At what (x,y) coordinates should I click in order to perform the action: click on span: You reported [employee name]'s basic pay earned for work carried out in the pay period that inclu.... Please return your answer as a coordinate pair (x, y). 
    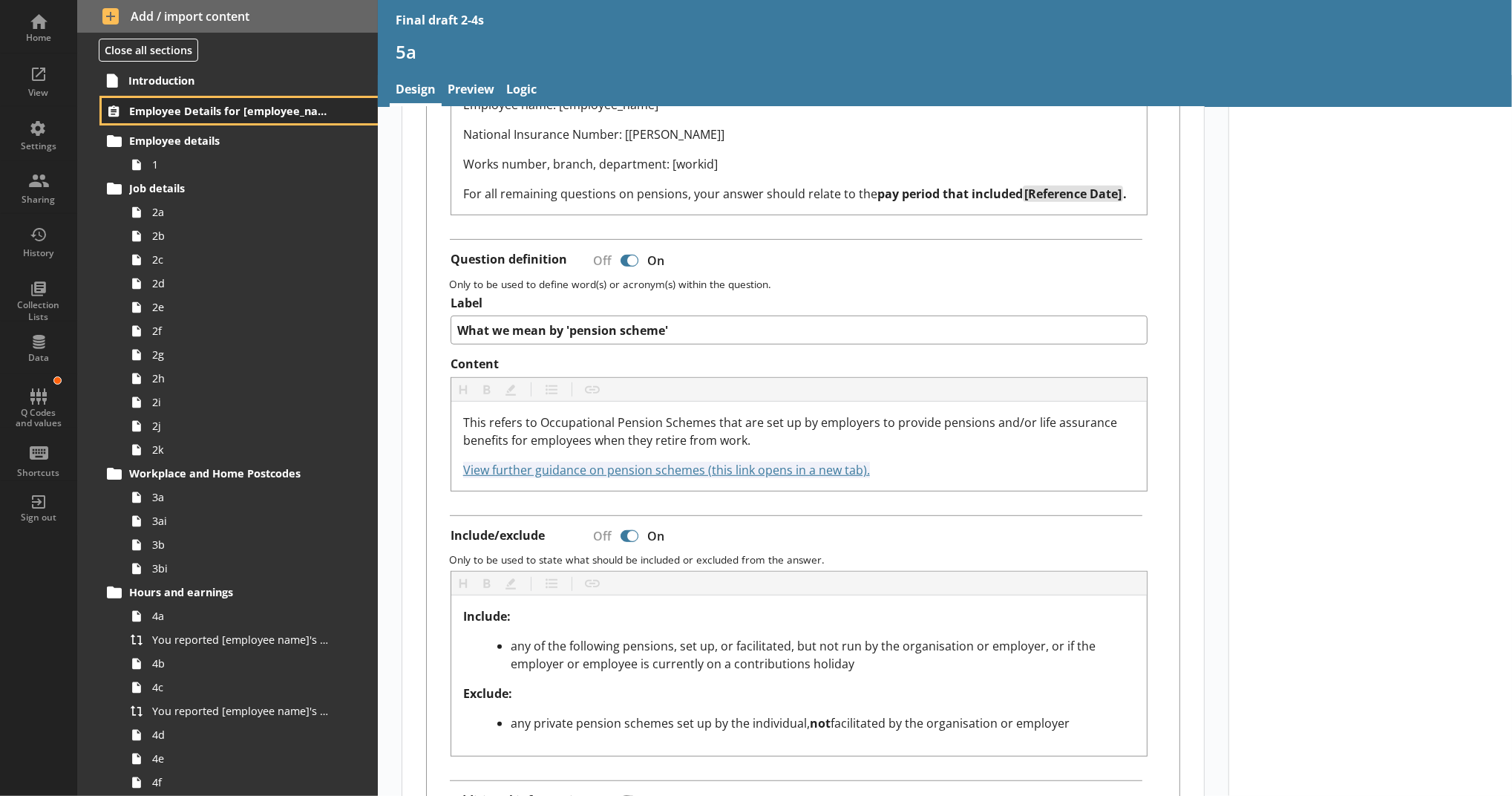
    Looking at the image, I should click on (243, 711).